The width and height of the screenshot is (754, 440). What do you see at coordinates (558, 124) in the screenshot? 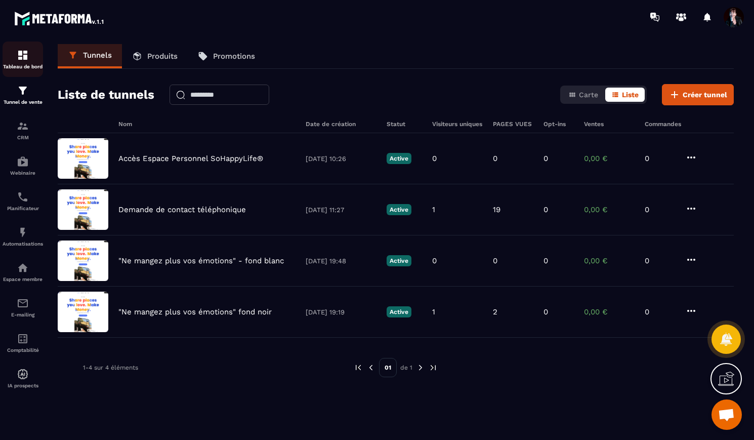
I see `h6: Opt-ins` at bounding box center [558, 124].